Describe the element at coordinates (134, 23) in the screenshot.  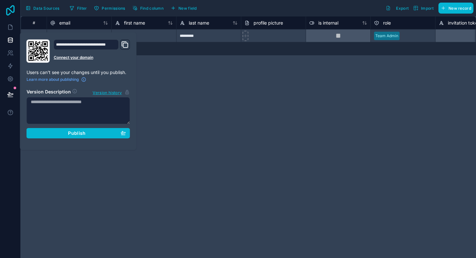
I see `span: first name` at that location.